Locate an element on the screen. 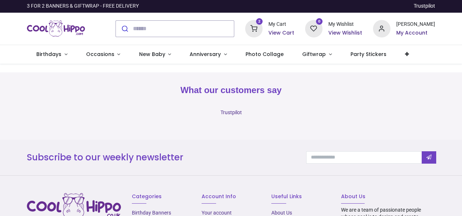 This screenshot has height=216, width=462. span: New Baby is located at coordinates (152, 54).